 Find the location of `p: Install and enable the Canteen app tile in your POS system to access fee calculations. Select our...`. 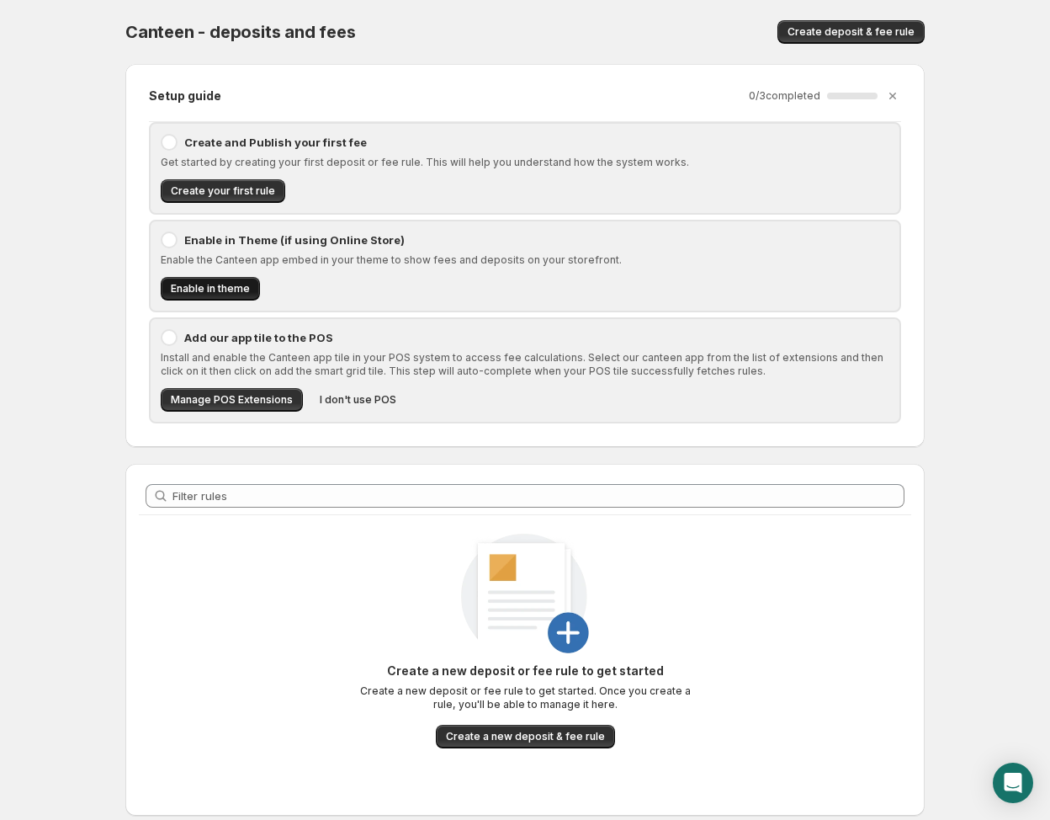

p: Install and enable the Canteen app tile in your POS system to access fee calculations. Select our... is located at coordinates (525, 364).